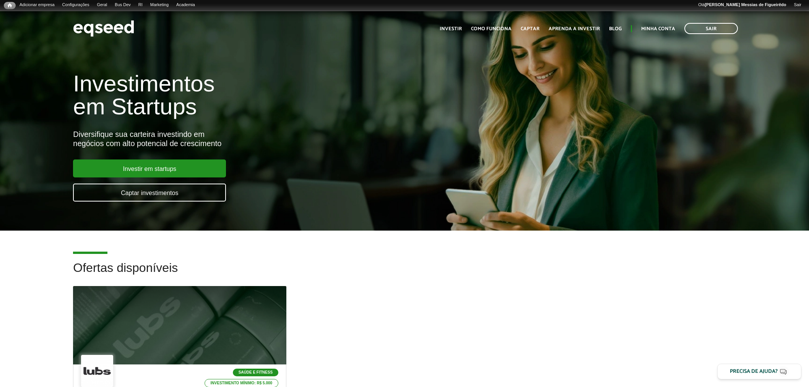  I want to click on a: Captar, so click(530, 29).